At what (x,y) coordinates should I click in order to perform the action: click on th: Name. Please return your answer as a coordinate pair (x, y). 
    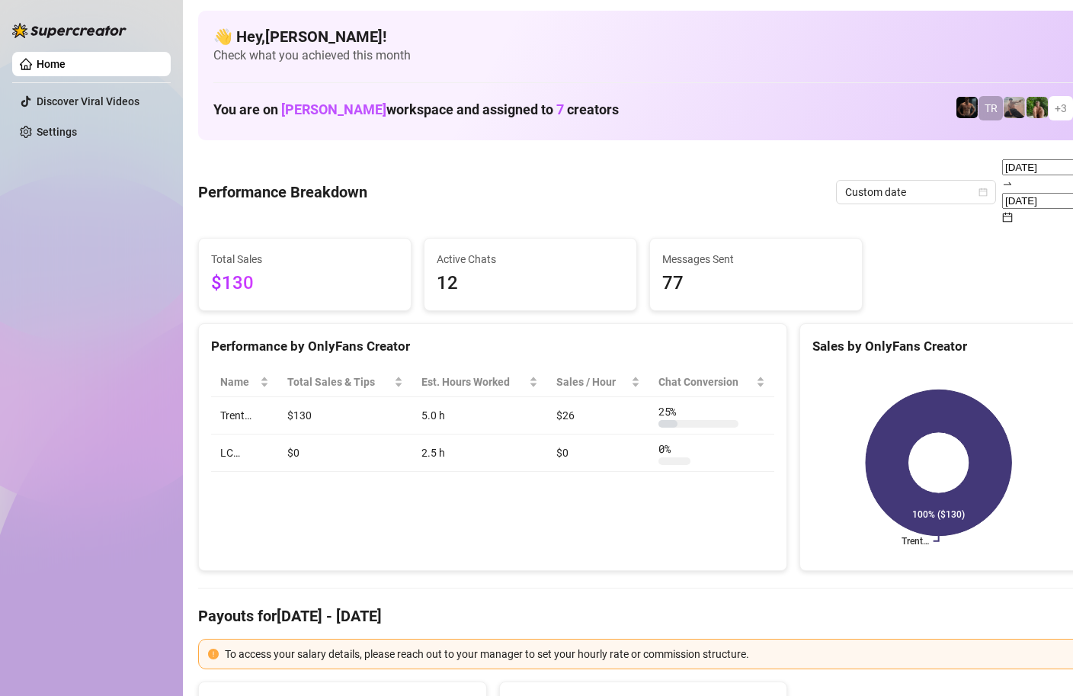
    Looking at the image, I should click on (245, 382).